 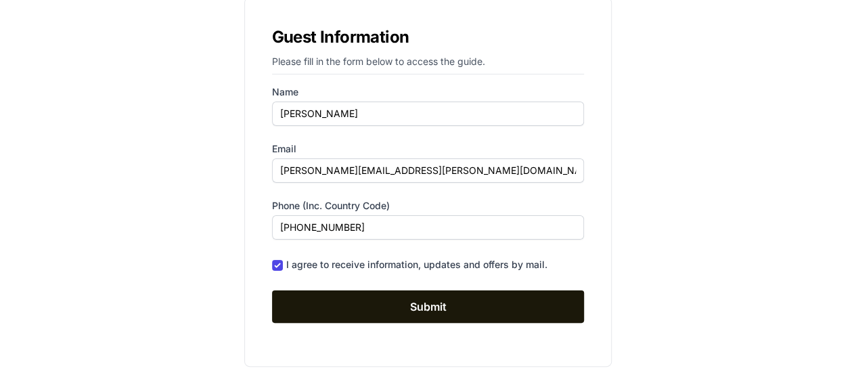 What do you see at coordinates (417, 265) in the screenshot?
I see `div: I agree to receive information, updates and offers by mail.` at bounding box center [417, 265].